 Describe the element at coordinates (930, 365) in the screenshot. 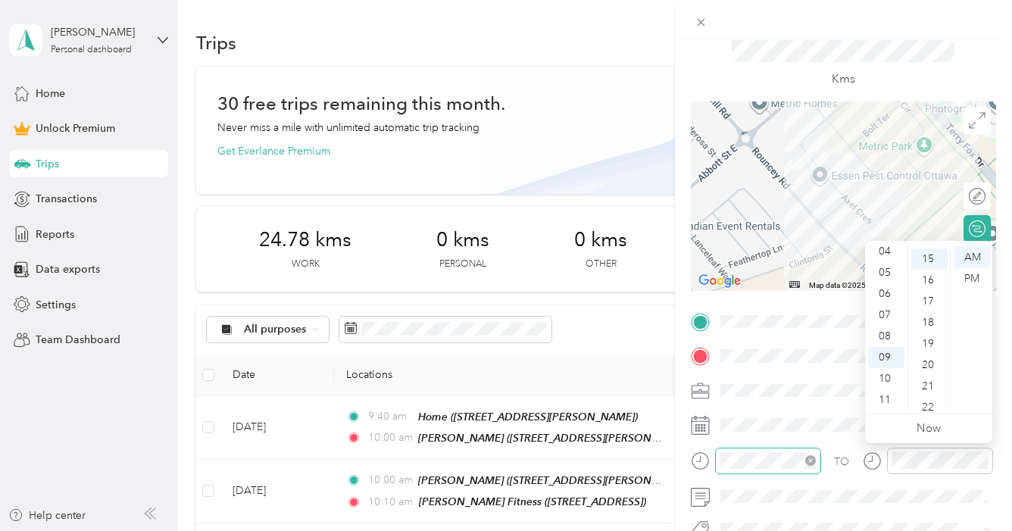

I see `div: 20` at that location.